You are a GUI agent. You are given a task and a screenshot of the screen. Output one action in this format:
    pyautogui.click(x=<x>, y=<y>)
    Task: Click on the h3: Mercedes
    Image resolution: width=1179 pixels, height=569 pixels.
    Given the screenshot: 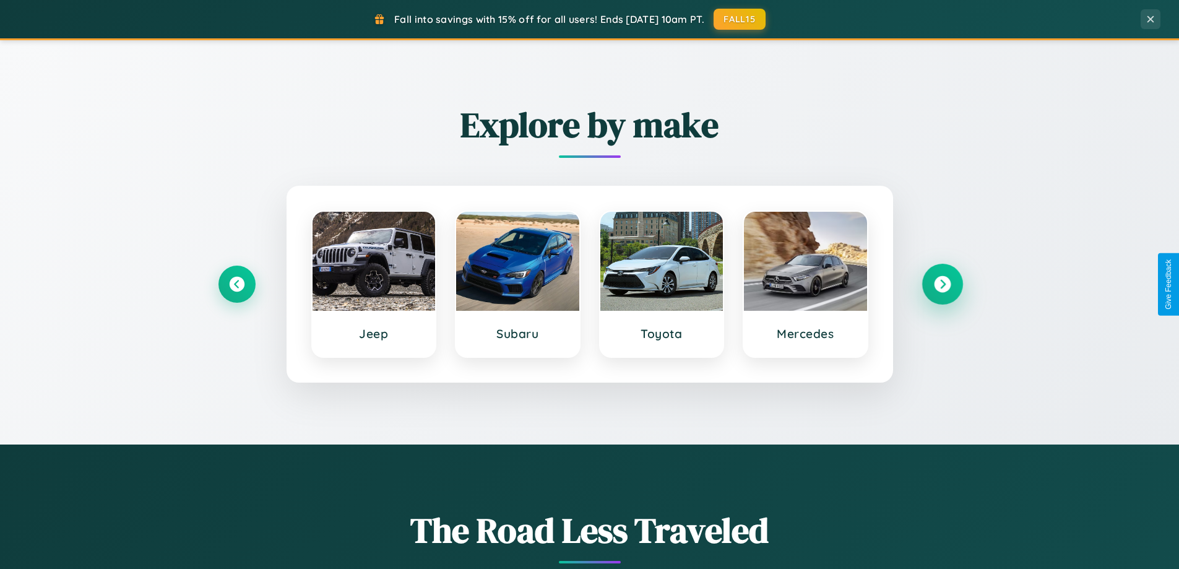 What is the action you would take?
    pyautogui.click(x=806, y=334)
    